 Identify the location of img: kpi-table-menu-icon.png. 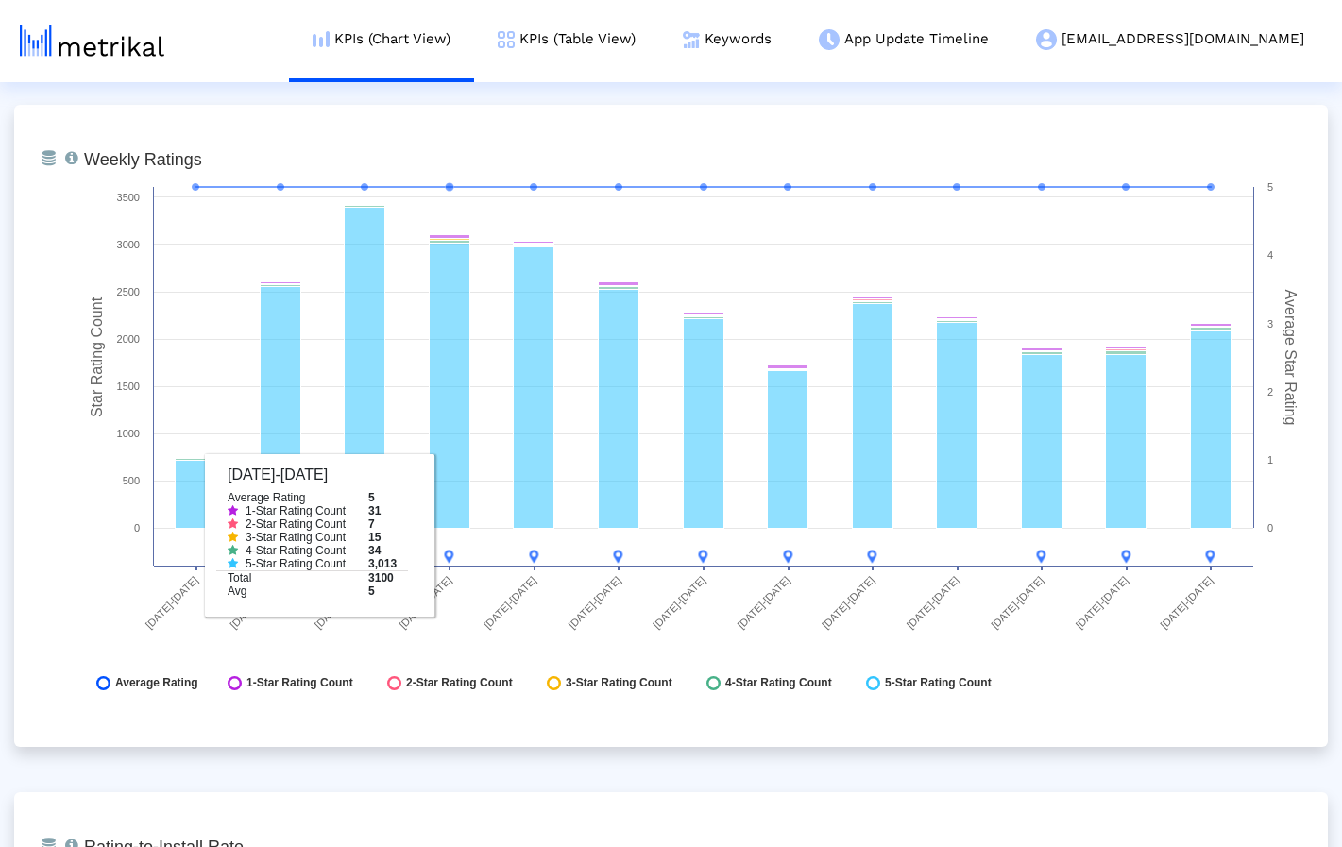
(506, 40).